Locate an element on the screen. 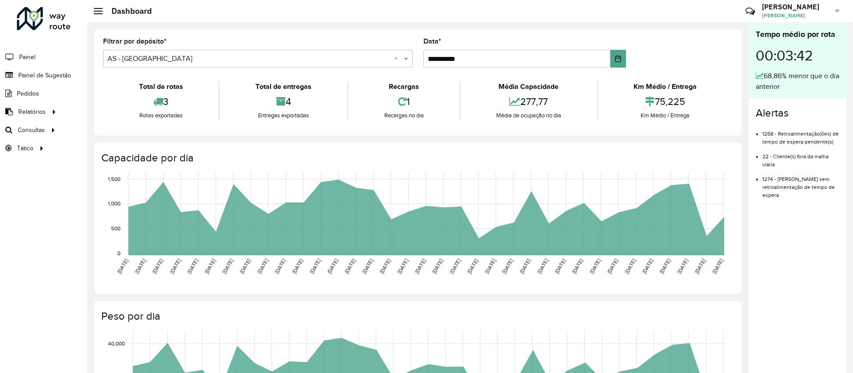 This screenshot has height=373, width=853. h4: Peso por dia is located at coordinates (416, 316).